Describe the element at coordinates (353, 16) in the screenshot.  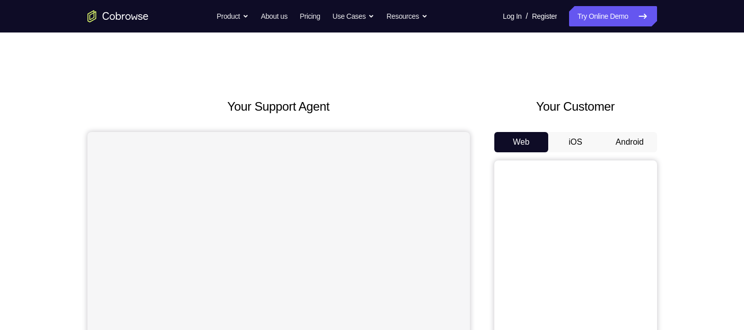
I see `button: Use Cases` at that location.